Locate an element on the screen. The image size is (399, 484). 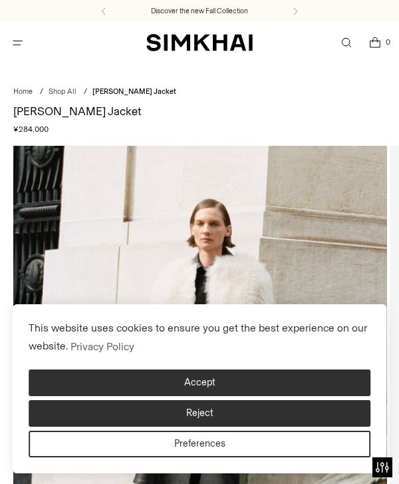
button: Accept is located at coordinates (200, 383).